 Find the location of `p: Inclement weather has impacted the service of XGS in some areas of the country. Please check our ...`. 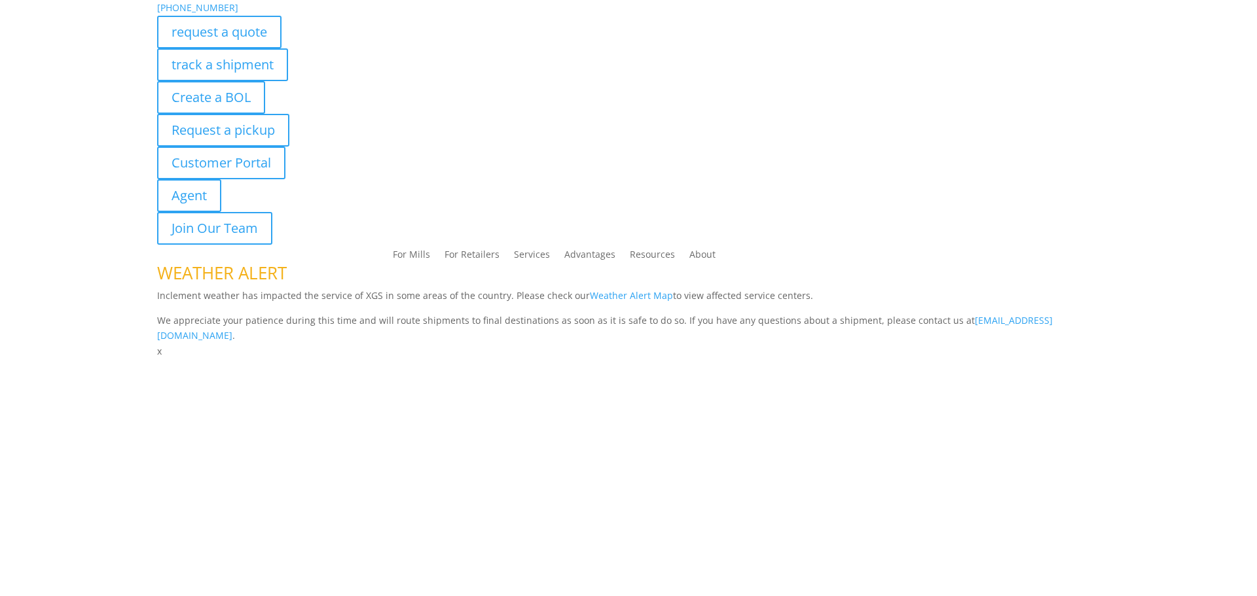

p: Inclement weather has impacted the service of XGS in some areas of the country. Please check our ... is located at coordinates (628, 300).